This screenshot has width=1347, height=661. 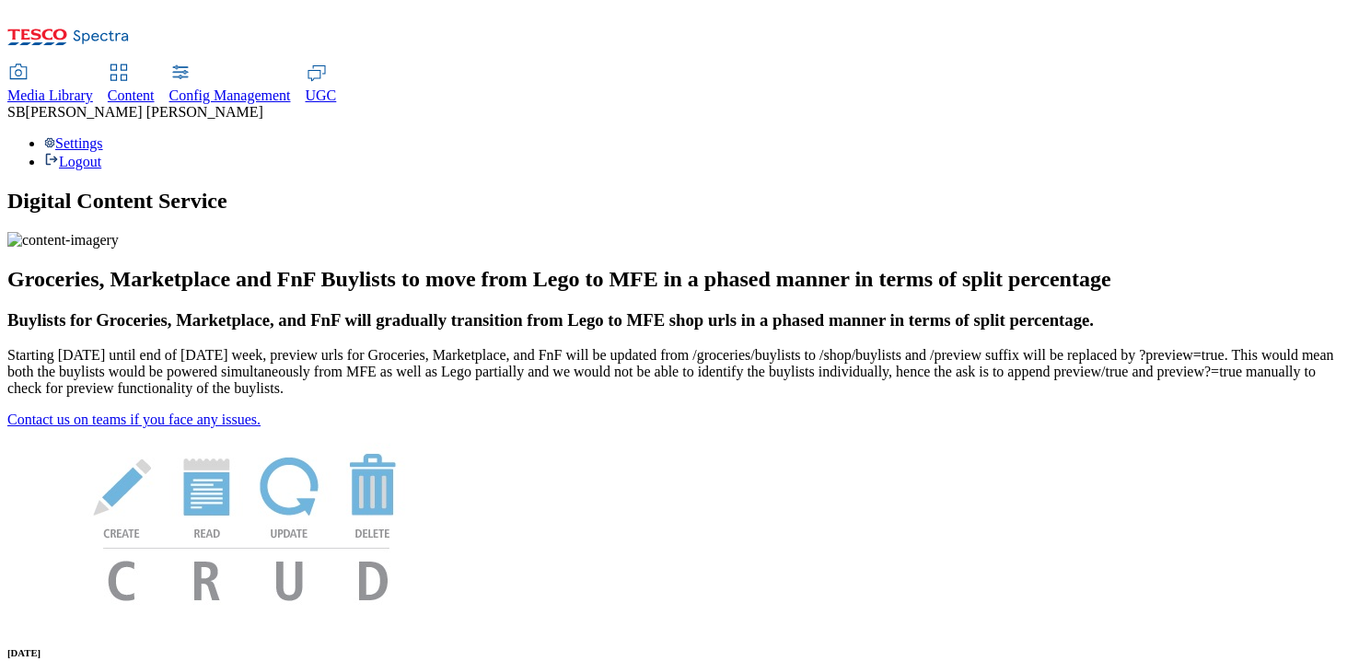 What do you see at coordinates (63, 240) in the screenshot?
I see `img: content-imagery` at bounding box center [63, 240].